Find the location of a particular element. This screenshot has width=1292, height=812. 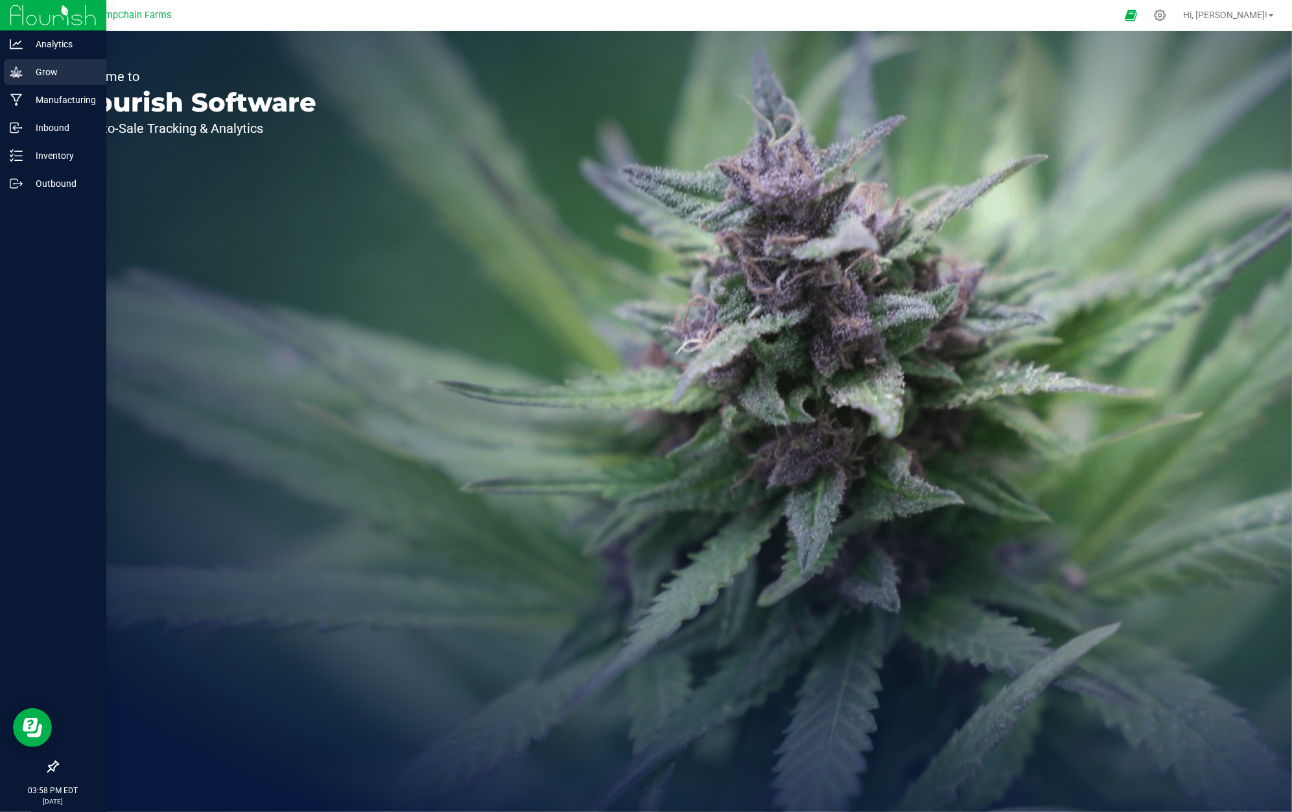

p: 03:58 PM EDT is located at coordinates (53, 790).